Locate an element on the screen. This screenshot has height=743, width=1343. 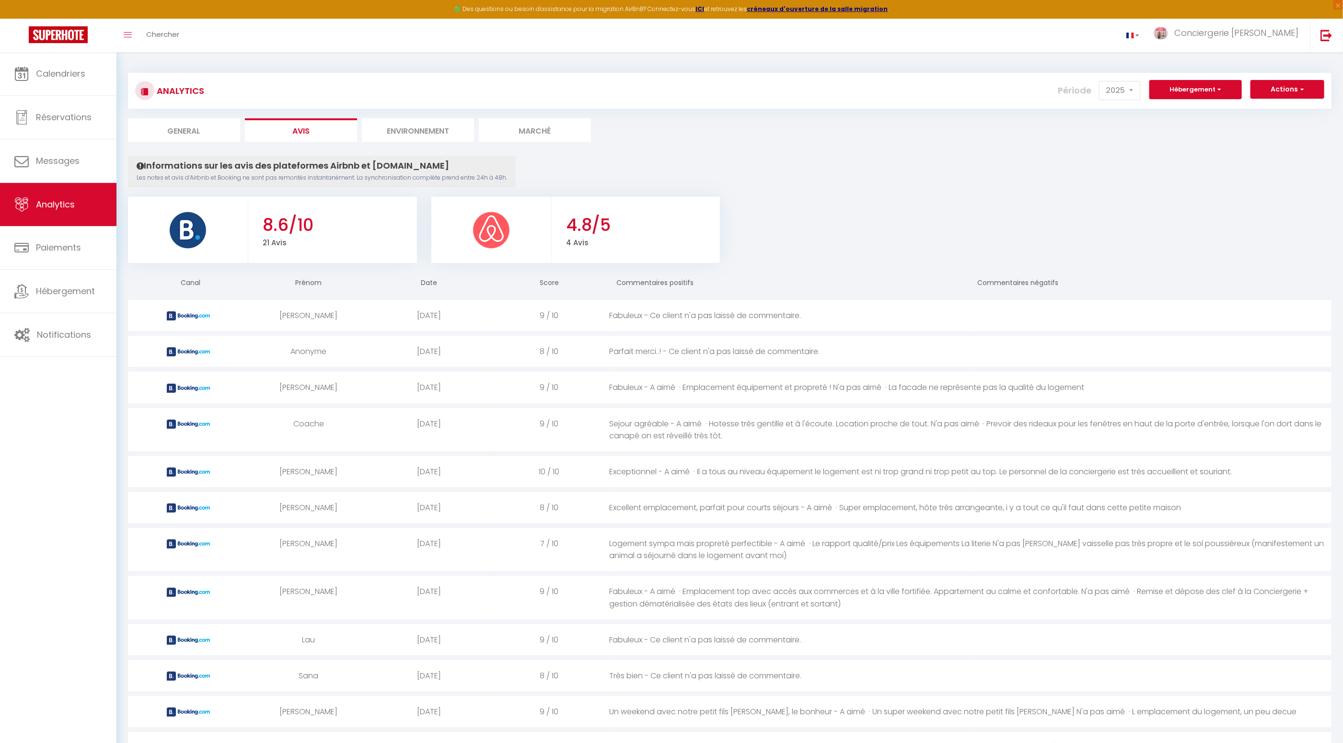
div: Logement sympa mais propreté perfectible - A aimé · Le rapport qualité/prix Les équipements La li... is located at coordinates (970, 550).